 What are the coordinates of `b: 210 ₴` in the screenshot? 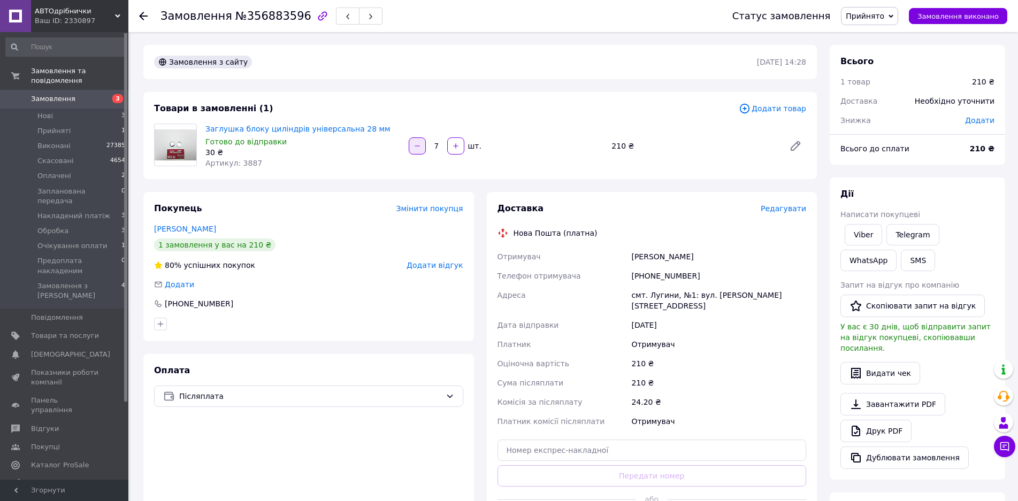 It's located at (982, 149).